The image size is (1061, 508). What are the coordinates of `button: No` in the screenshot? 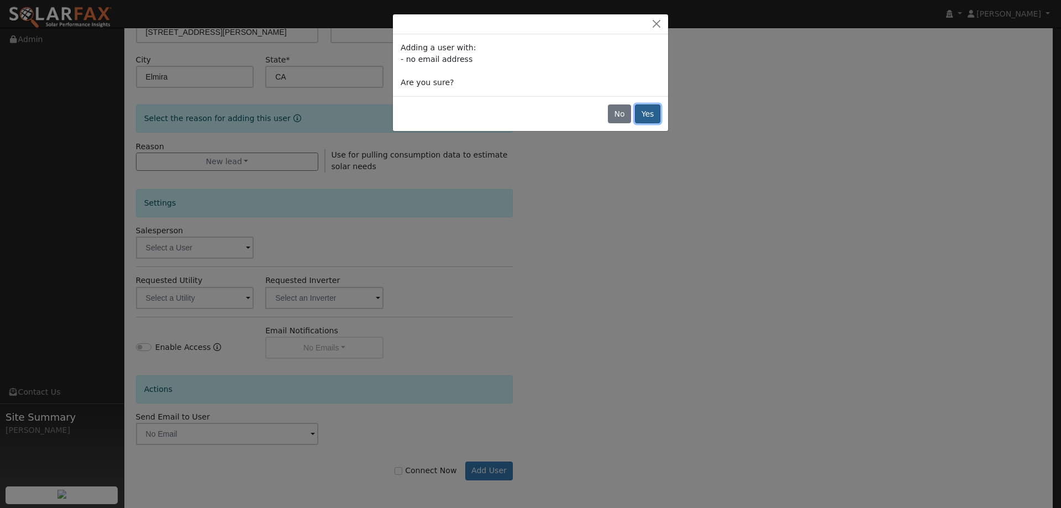 It's located at (620, 114).